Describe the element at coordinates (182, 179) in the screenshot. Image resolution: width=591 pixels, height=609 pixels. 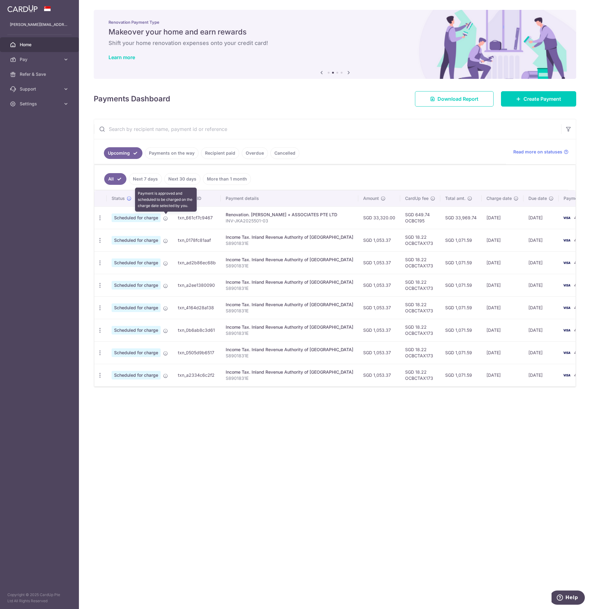
I see `a: Next 30 days` at that location.